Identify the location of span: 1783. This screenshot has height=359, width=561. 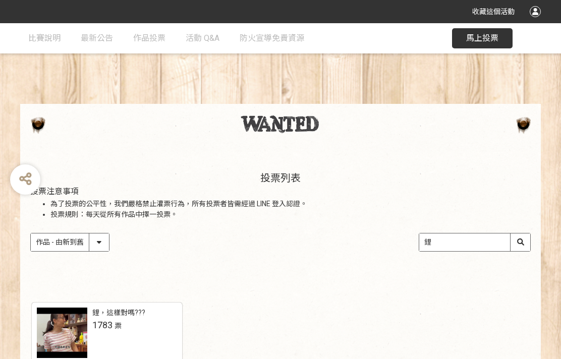
(102, 325).